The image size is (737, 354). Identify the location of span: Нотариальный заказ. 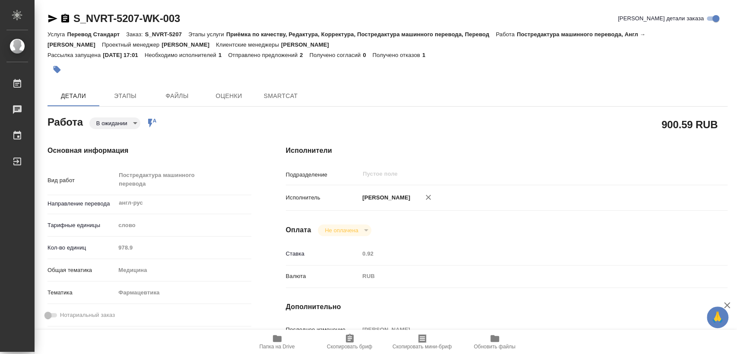
(87, 315).